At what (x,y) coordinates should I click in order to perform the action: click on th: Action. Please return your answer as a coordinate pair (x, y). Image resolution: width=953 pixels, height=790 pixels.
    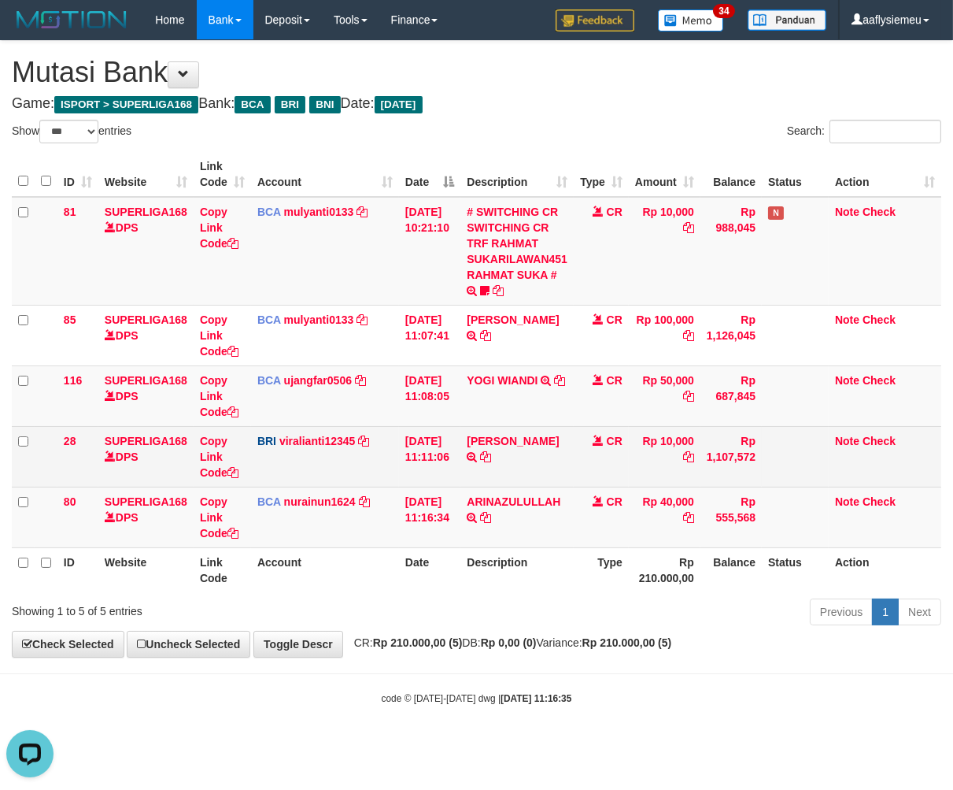
    Looking at the image, I should click on (885, 569).